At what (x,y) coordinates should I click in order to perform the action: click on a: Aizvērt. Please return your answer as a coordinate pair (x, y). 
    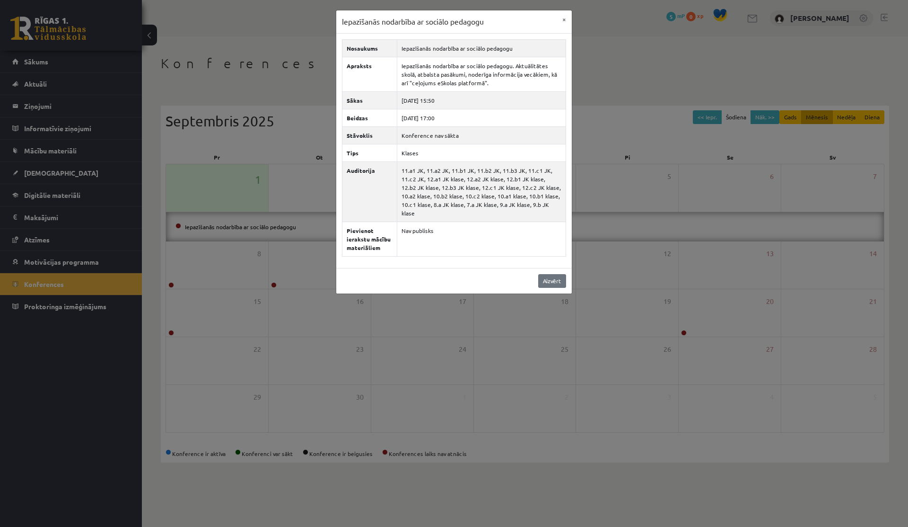
    Looking at the image, I should click on (552, 281).